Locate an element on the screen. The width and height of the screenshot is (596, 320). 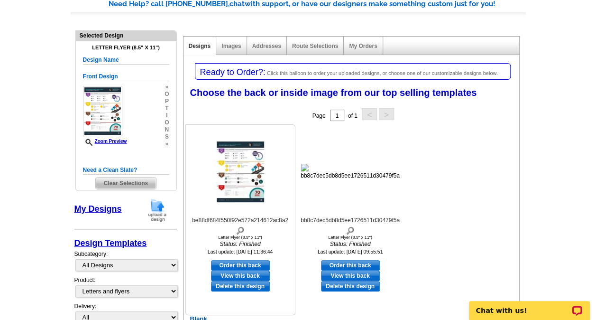
span: Click this balloon to order your uploaded designs, or choose one of our customizable designs below. is located at coordinates (382, 73).